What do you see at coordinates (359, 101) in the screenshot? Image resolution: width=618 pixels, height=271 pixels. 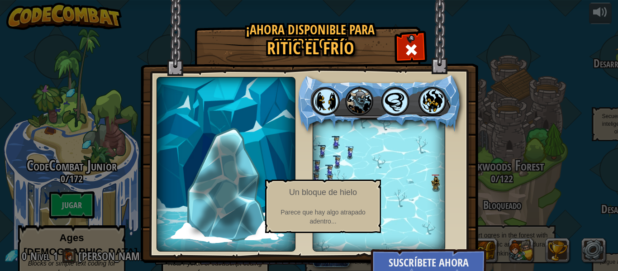 I see `img: darkness.png` at bounding box center [359, 101].